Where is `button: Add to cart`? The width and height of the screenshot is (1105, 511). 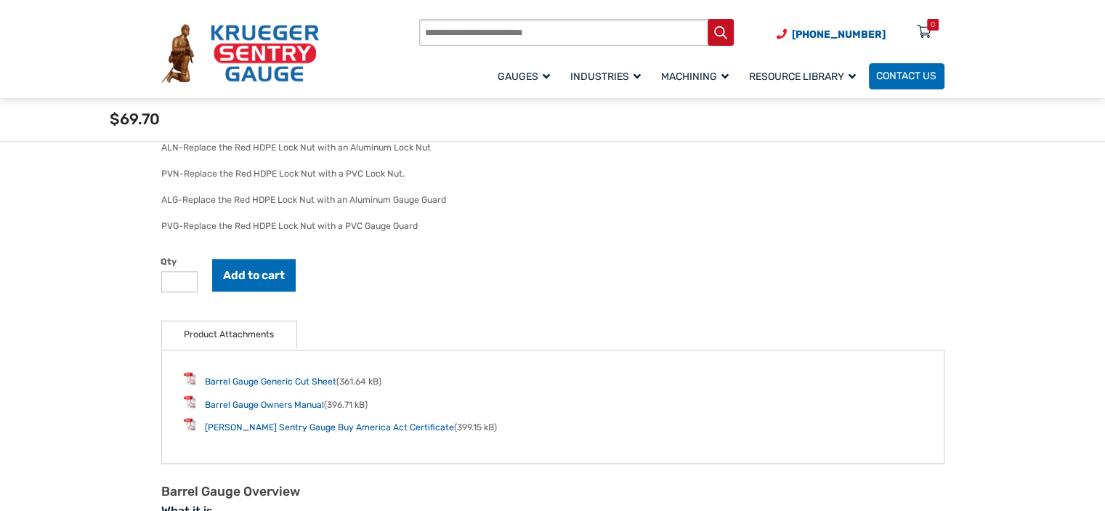
button: Add to cart is located at coordinates (254, 275).